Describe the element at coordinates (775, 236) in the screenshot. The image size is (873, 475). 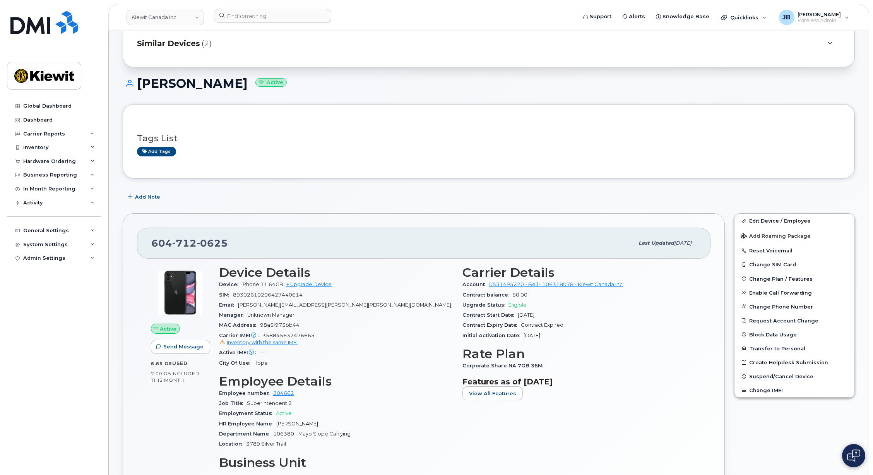
I see `span: Add Roaming Package` at that location.